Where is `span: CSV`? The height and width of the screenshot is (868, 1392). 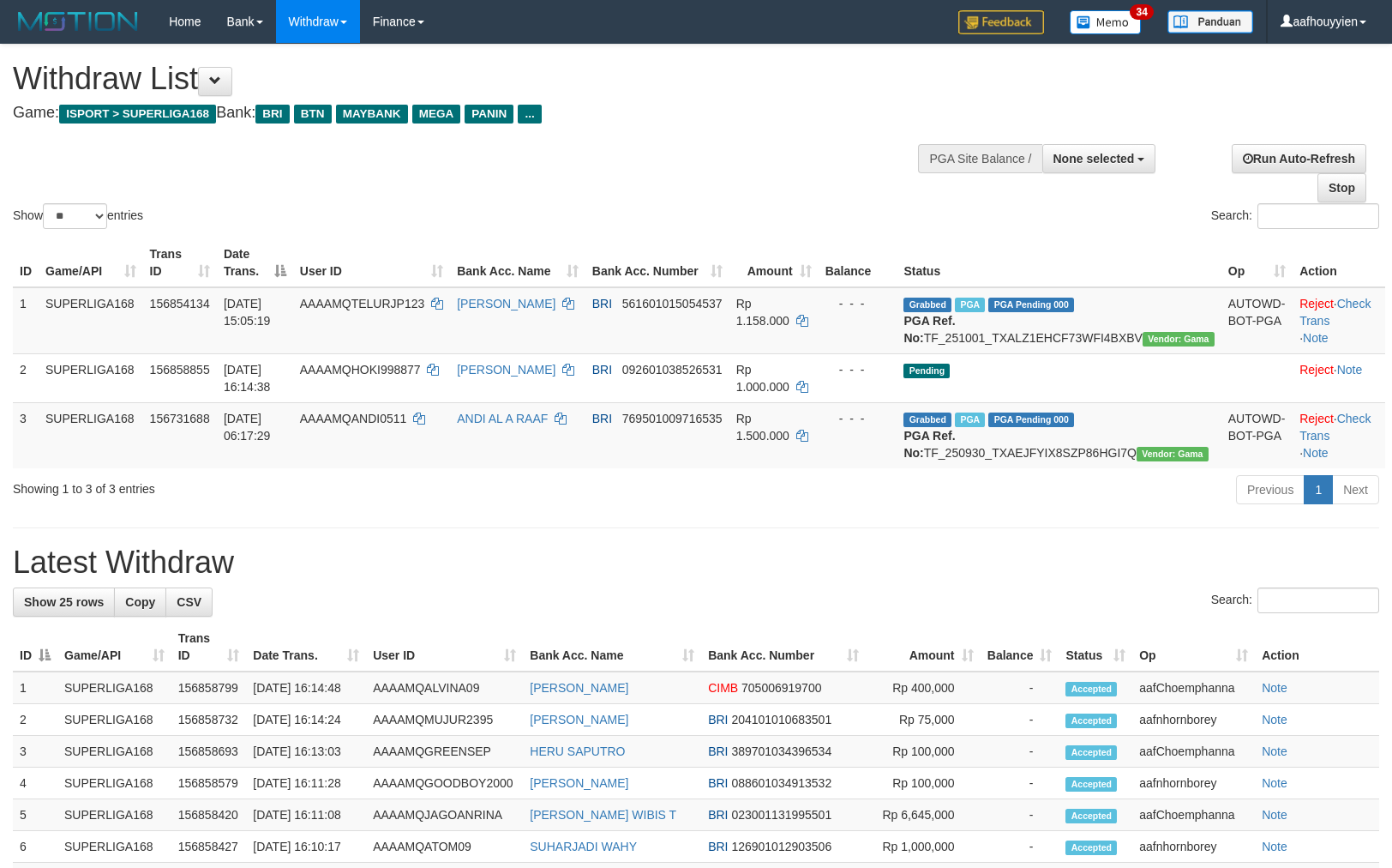 span: CSV is located at coordinates (188, 602).